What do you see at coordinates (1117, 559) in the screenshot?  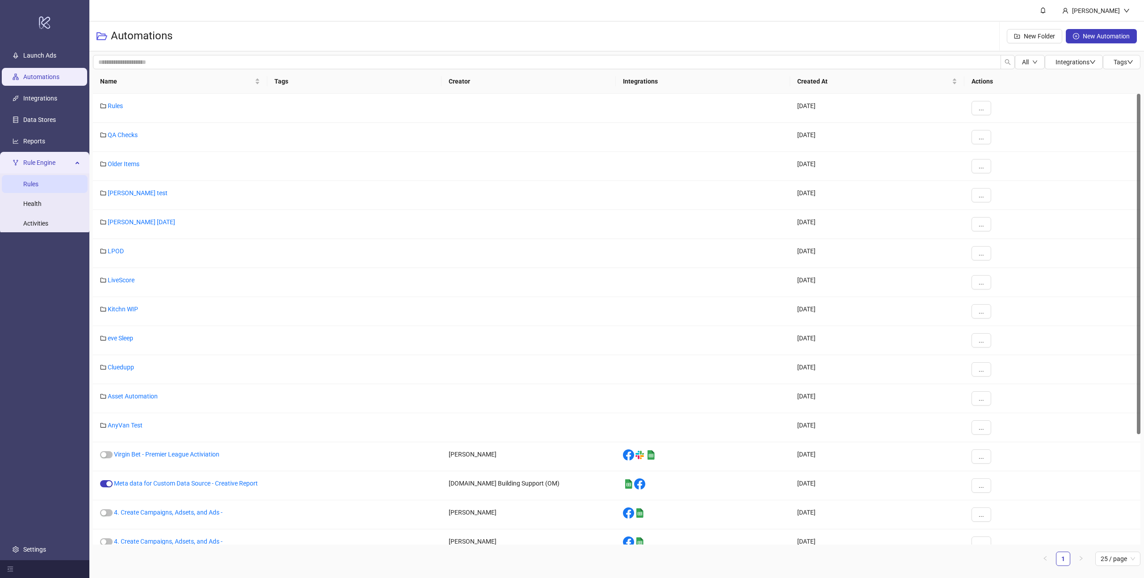 I see `div: Page Size` at bounding box center [1117, 559].